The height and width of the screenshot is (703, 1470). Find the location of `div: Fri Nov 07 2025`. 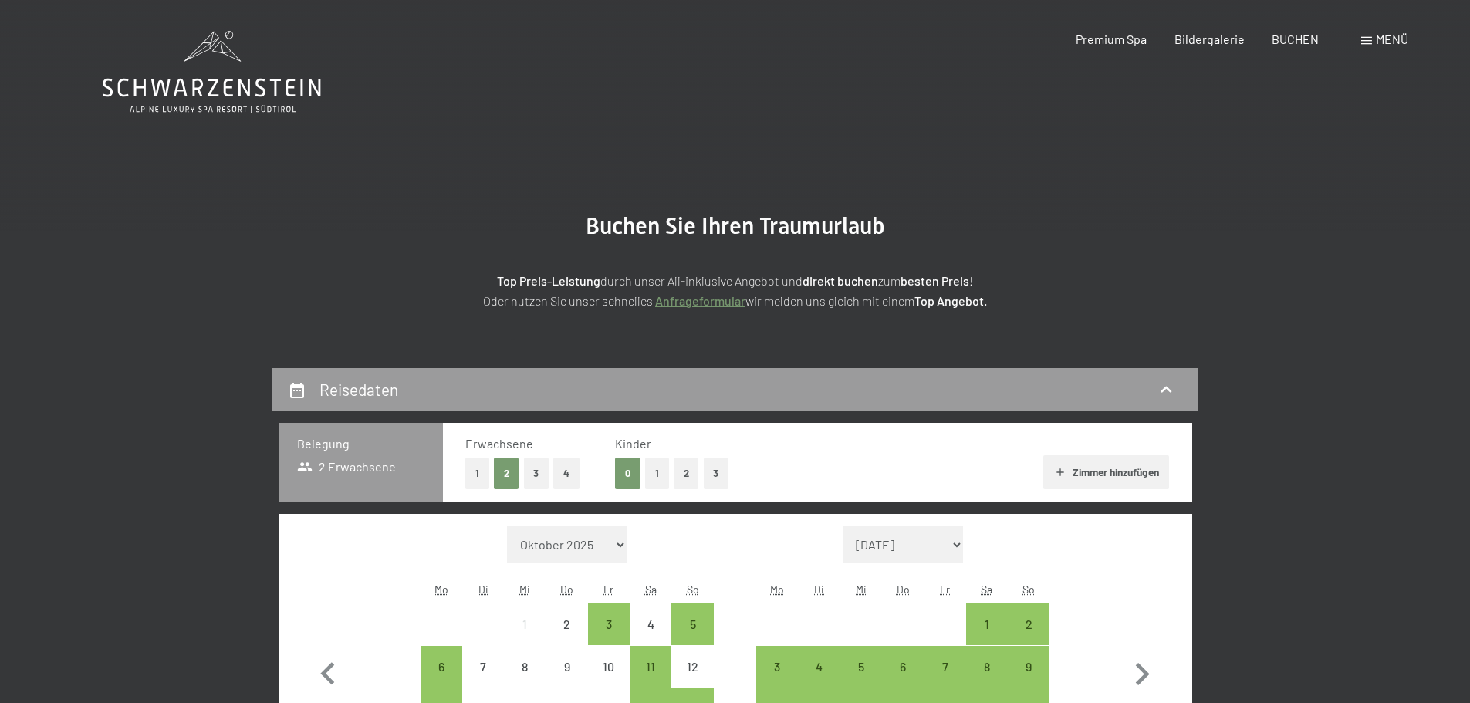

div: Fri Nov 07 2025 is located at coordinates (944, 667).